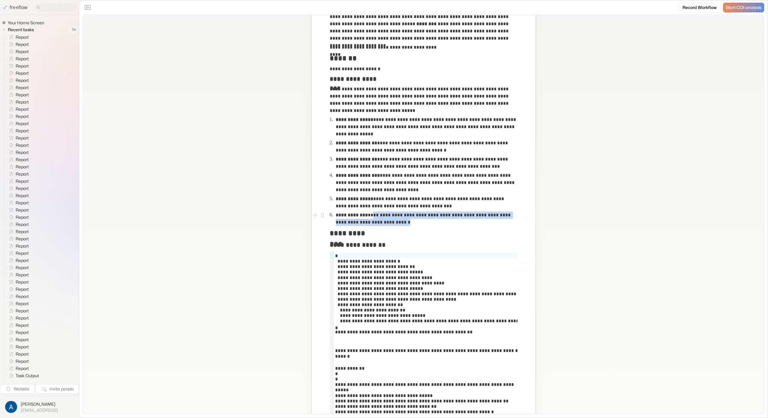 This screenshot has height=418, width=768. Describe the element at coordinates (88, 8) in the screenshot. I see `button: Close the sidebar` at that location.